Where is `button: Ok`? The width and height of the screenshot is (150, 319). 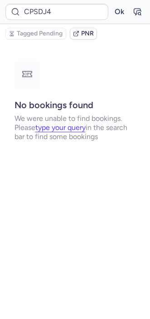 button: Ok is located at coordinates (119, 12).